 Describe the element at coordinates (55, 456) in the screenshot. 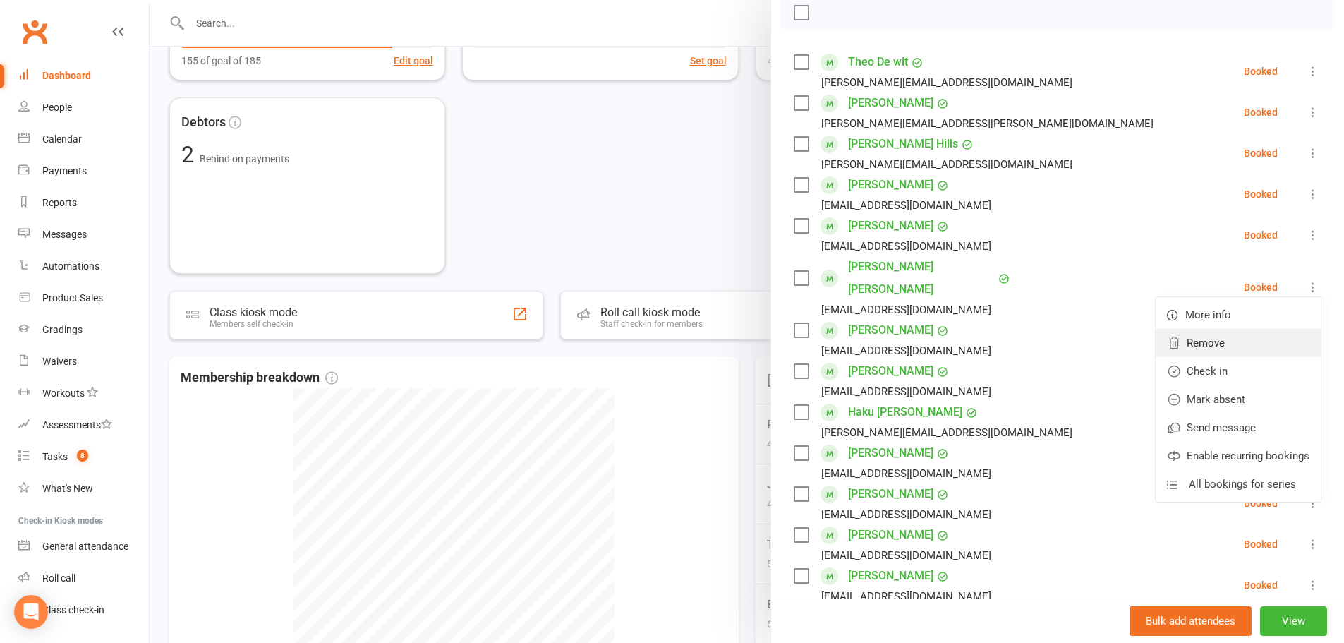

I see `div: Tasks` at that location.